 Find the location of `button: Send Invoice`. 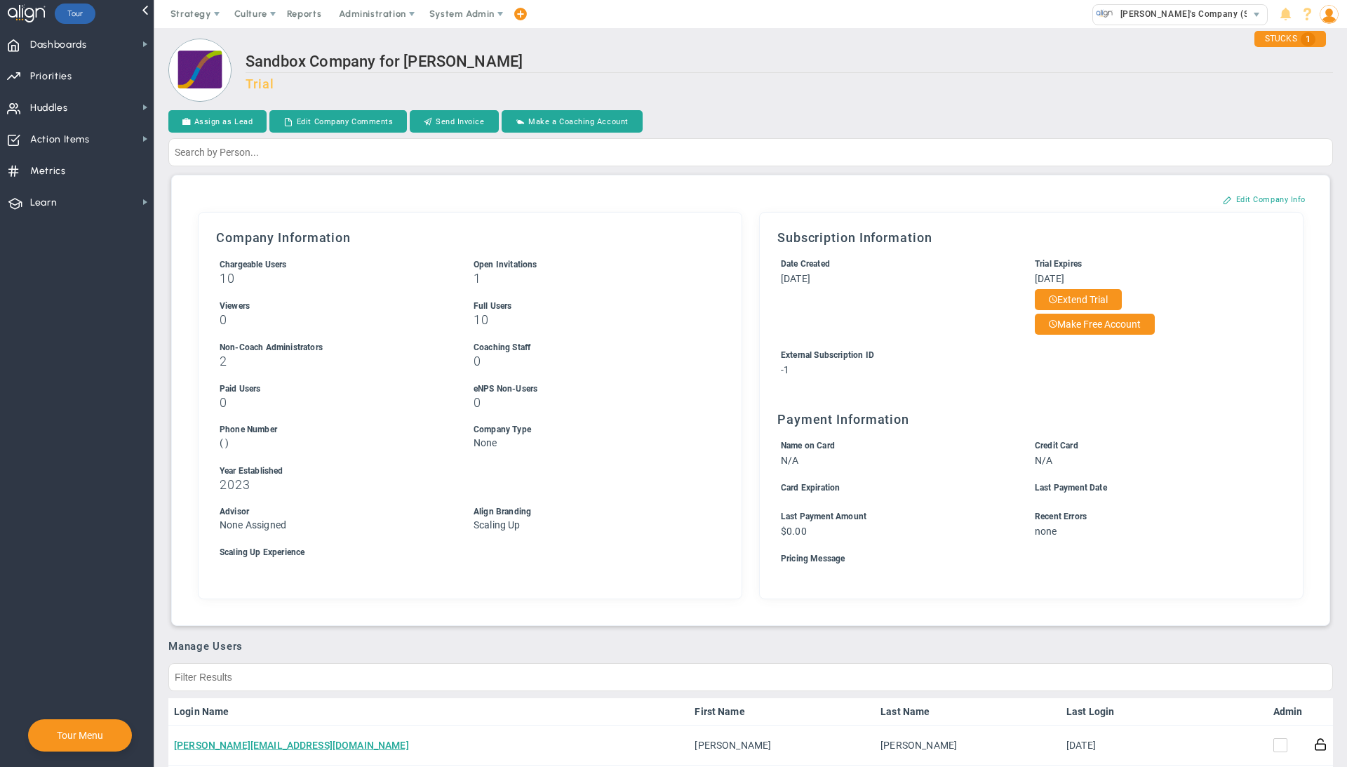

button: Send Invoice is located at coordinates (454, 121).